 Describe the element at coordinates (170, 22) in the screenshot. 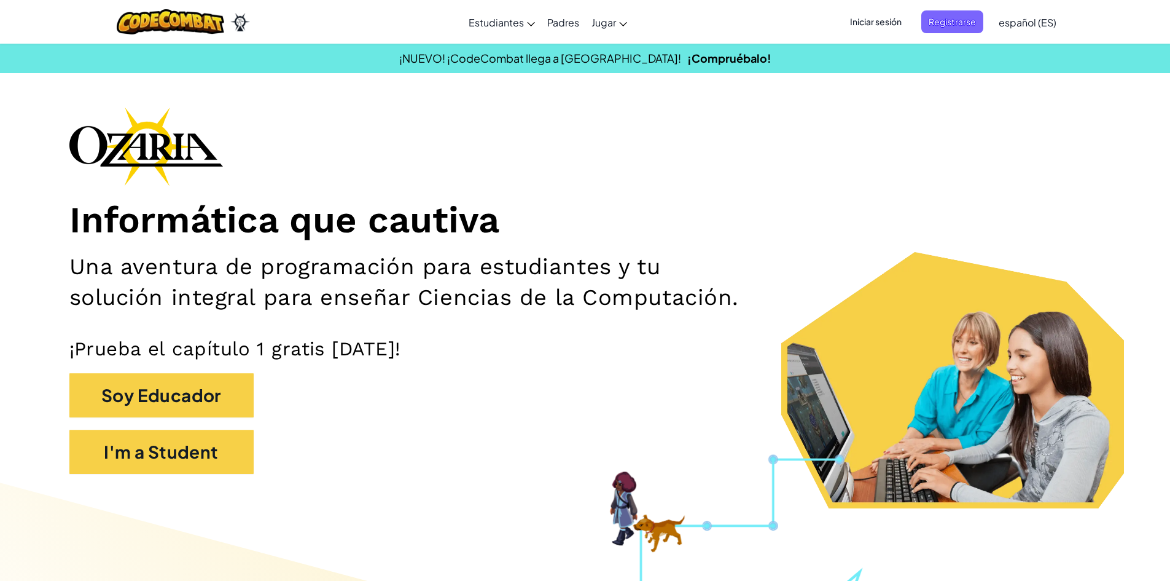

I see `a: CodeCombat logo` at that location.